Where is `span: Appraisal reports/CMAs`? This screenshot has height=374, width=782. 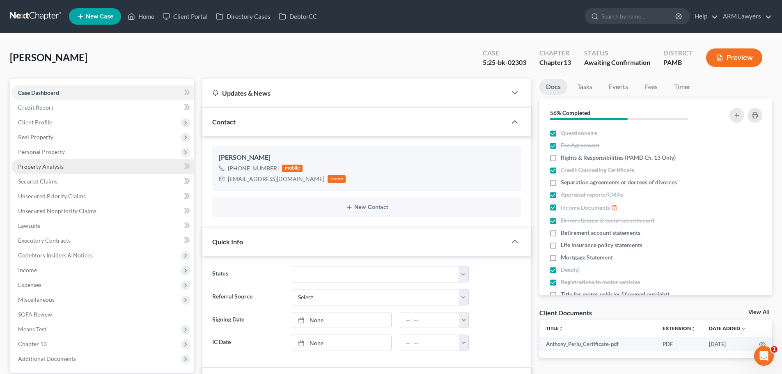
span: Appraisal reports/CMAs is located at coordinates (592, 195).